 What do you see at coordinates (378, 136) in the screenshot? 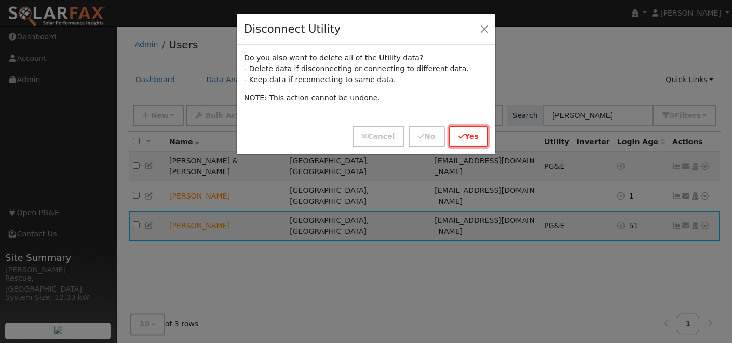
I see `button: Cancel` at bounding box center [378, 136].